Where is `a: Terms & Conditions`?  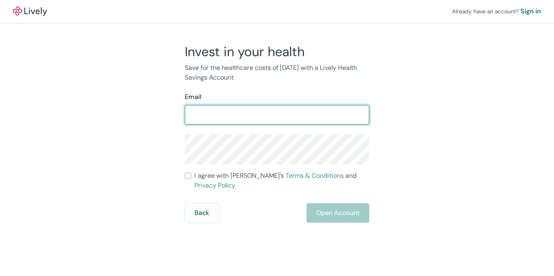
a: Terms & Conditions is located at coordinates (314, 175).